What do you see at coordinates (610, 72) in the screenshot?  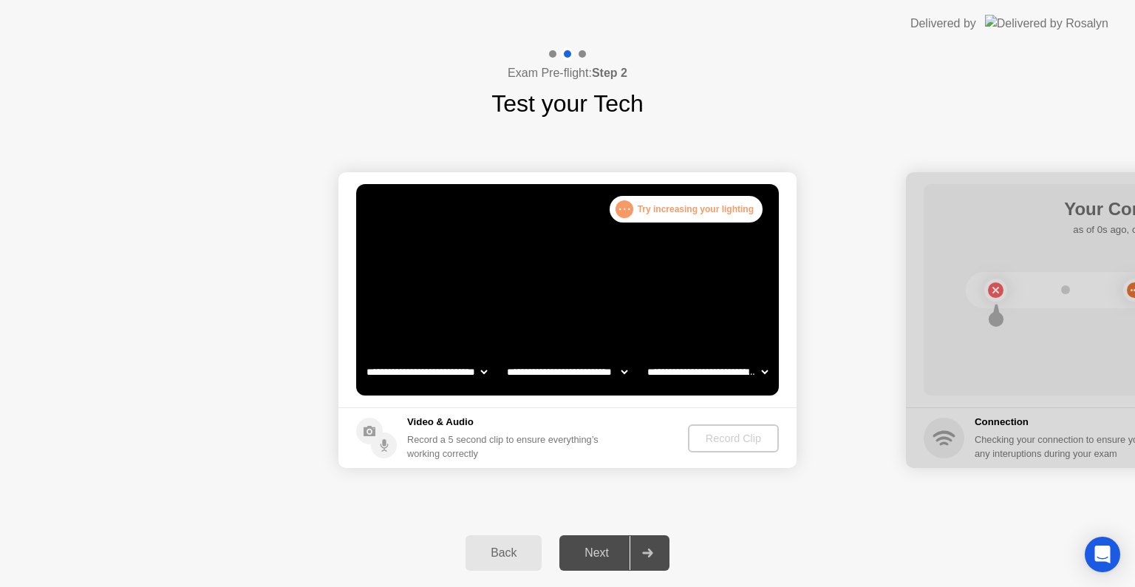 I see `b: Step 2` at bounding box center [610, 72].